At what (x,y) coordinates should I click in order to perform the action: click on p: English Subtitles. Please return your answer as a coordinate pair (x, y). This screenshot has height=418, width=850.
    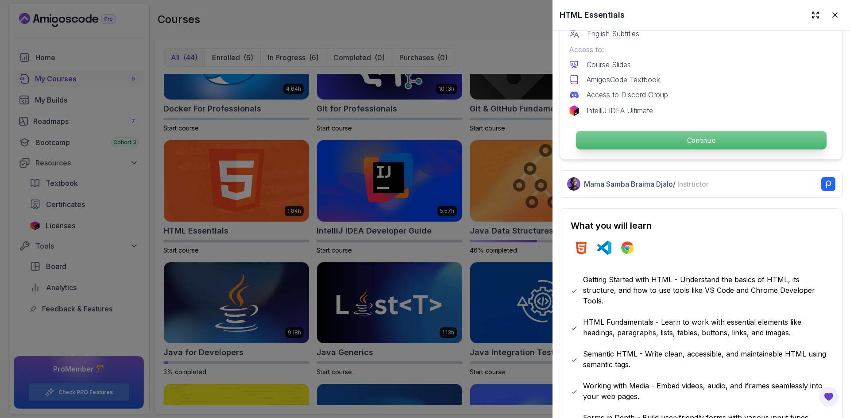
    Looking at the image, I should click on (613, 34).